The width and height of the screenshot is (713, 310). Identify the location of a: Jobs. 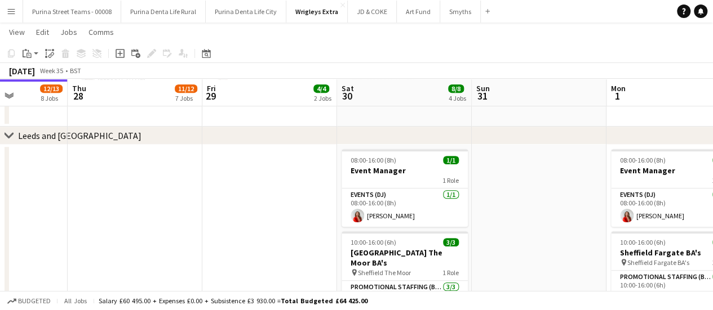
(69, 32).